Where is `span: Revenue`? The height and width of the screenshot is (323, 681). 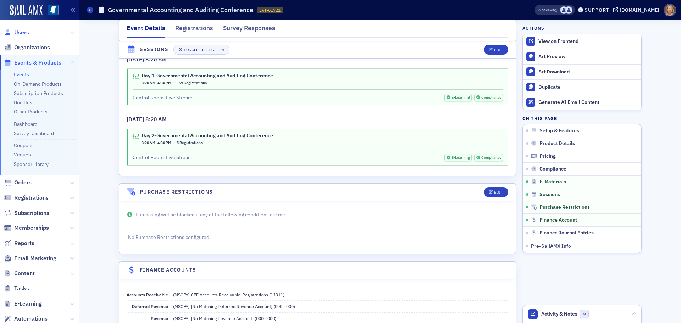
span: Revenue is located at coordinates (159, 319).